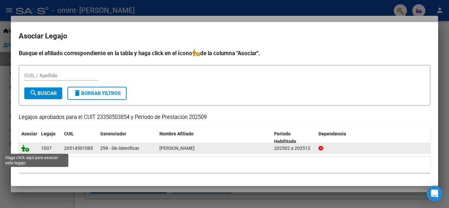  What do you see at coordinates (77, 93) in the screenshot?
I see `mat-icon: delete` at bounding box center [77, 93].